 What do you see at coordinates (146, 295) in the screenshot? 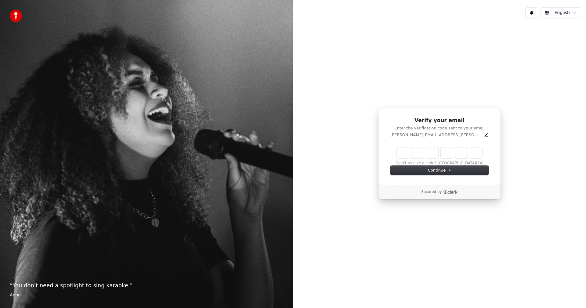
I see `footer: Anon` at bounding box center [146, 295].